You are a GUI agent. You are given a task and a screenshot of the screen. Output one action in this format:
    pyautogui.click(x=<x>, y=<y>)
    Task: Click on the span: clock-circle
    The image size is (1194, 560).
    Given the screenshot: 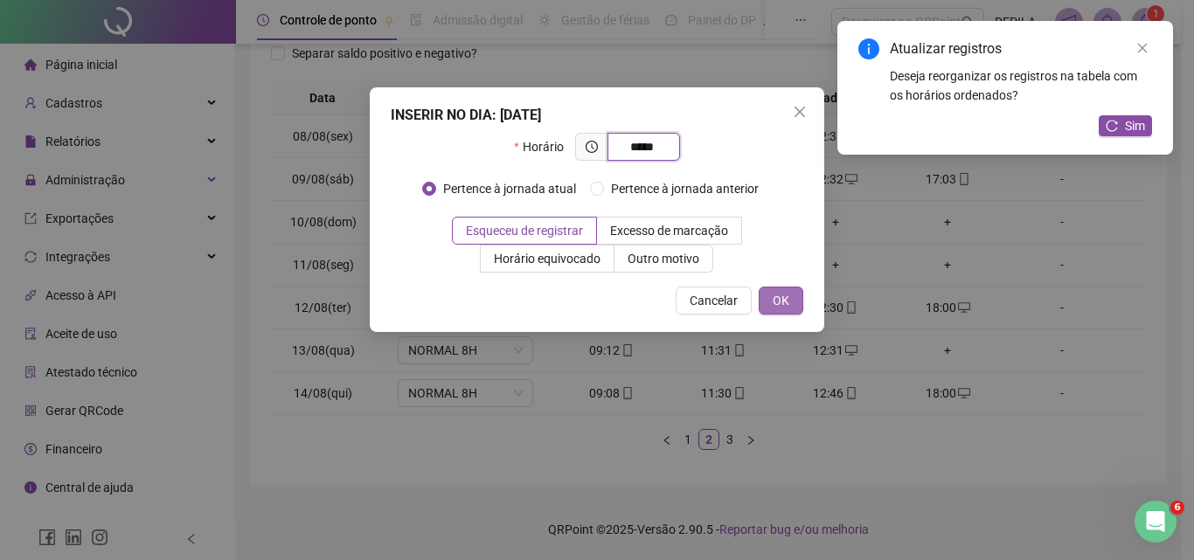 What is the action you would take?
    pyautogui.click(x=592, y=147)
    